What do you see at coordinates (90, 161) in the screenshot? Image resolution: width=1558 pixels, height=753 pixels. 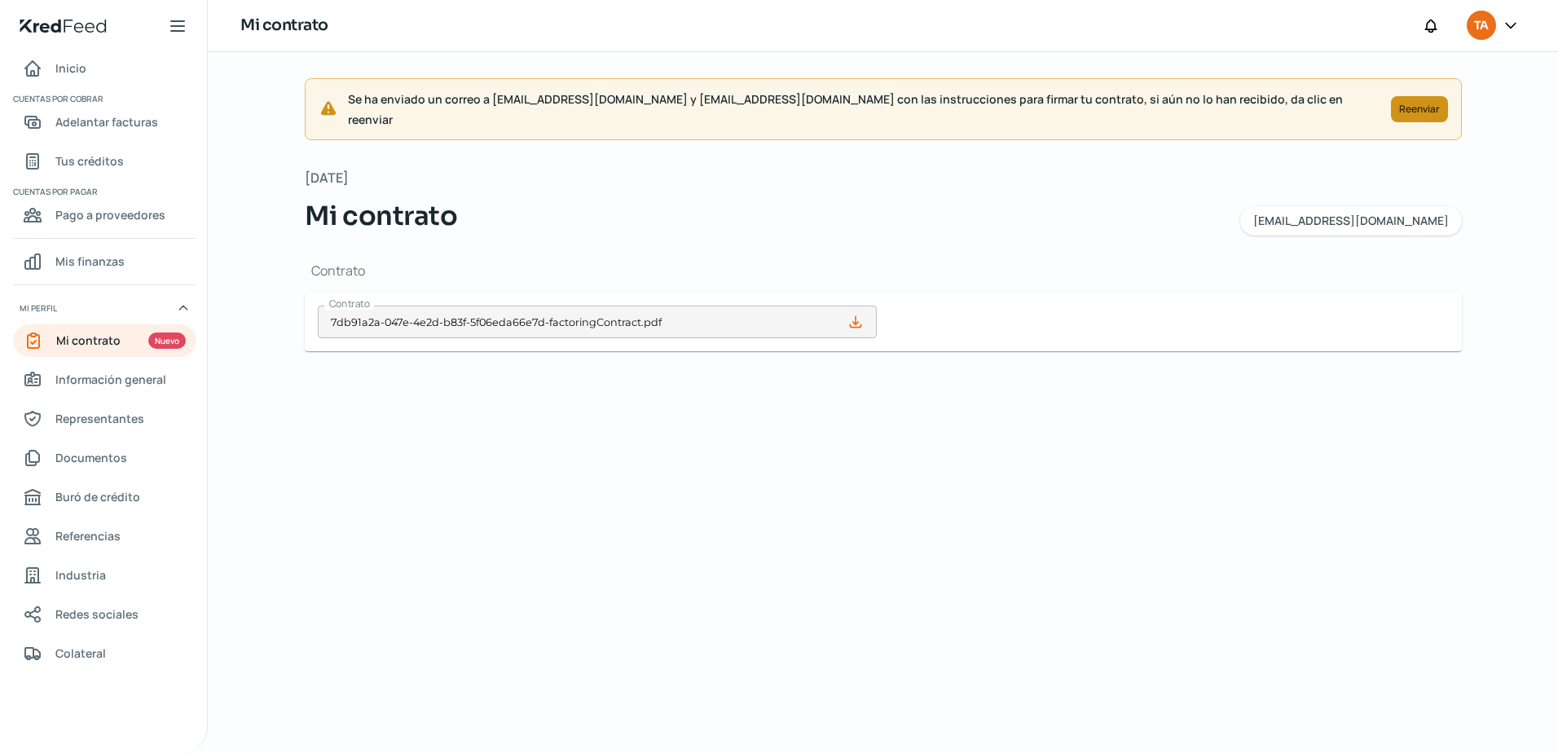 I see `span: Tus créditos` at bounding box center [90, 161].